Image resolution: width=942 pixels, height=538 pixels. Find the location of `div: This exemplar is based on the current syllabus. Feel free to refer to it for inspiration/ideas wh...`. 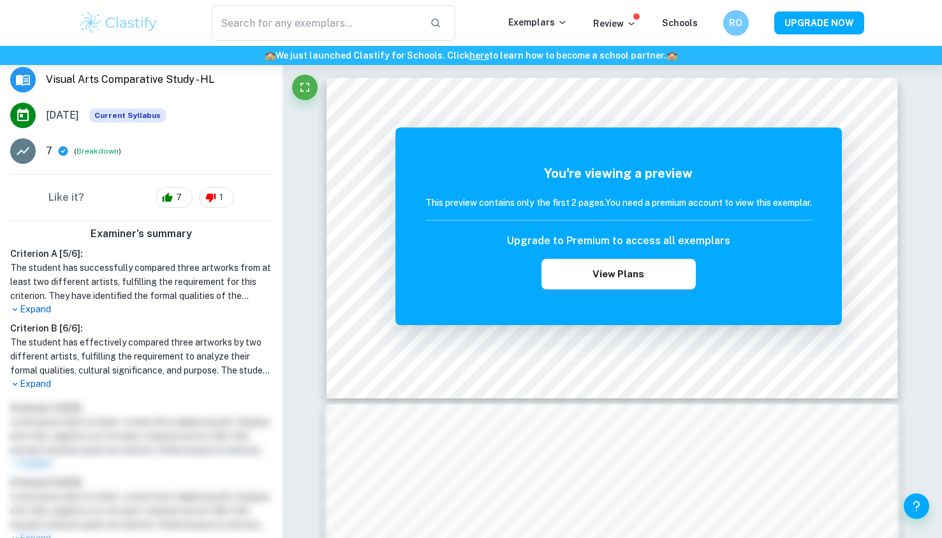

div: This exemplar is based on the current syllabus. Feel free to refer to it for inspiration/ideas wh... is located at coordinates (128, 115).